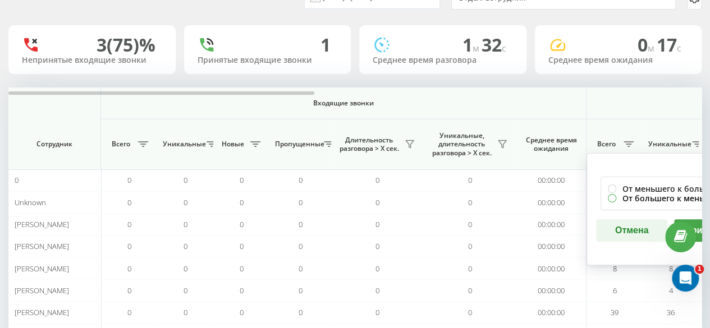 The width and height of the screenshot is (710, 328). Describe the element at coordinates (551, 144) in the screenshot. I see `span: Среднее время ожидания` at that location.